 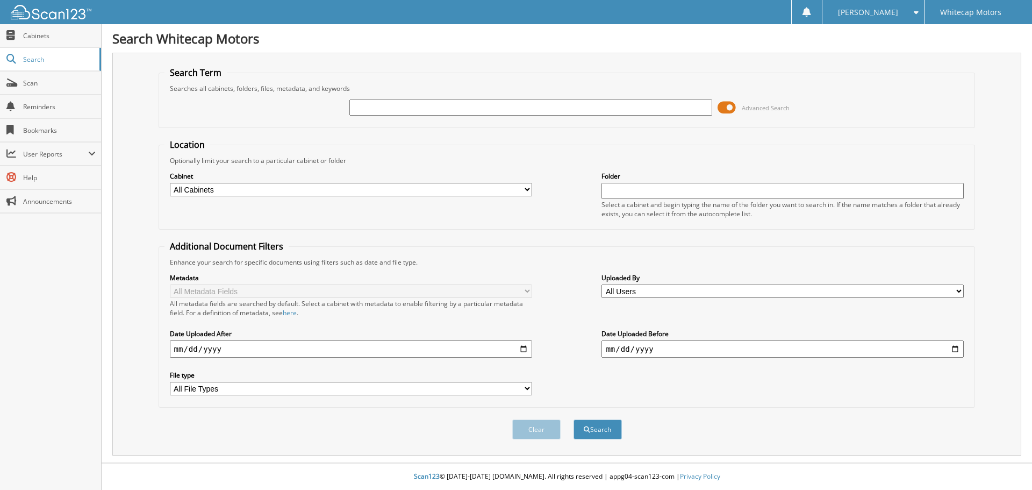 I want to click on legend: Search Term, so click(x=196, y=73).